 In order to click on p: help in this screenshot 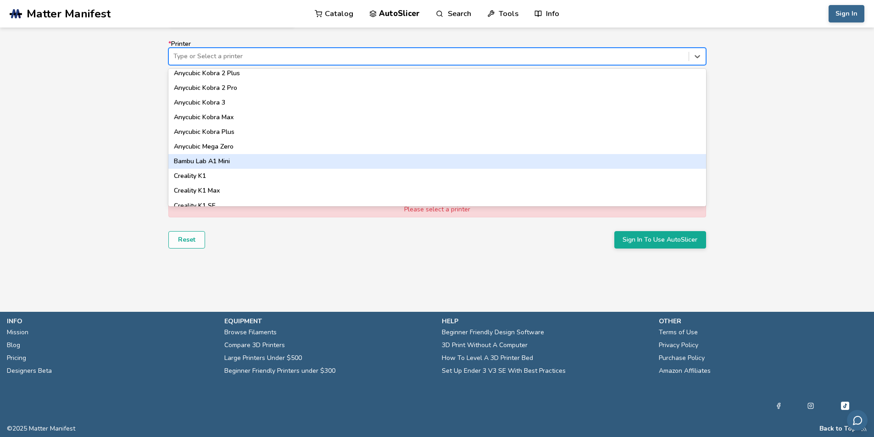, I will do `click(546, 321)`.